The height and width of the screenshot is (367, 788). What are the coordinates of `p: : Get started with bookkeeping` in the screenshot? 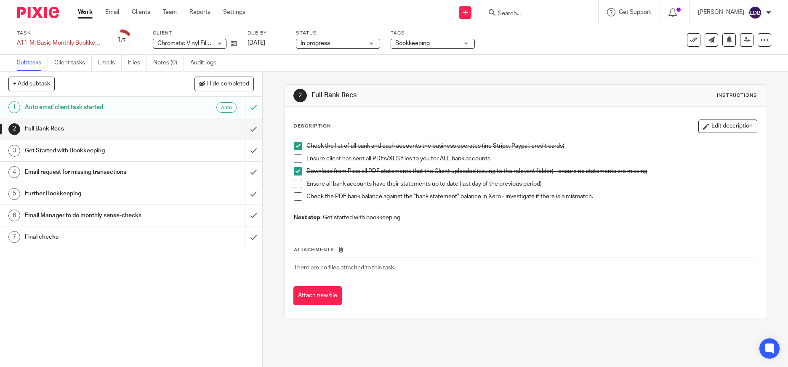 It's located at (526, 218).